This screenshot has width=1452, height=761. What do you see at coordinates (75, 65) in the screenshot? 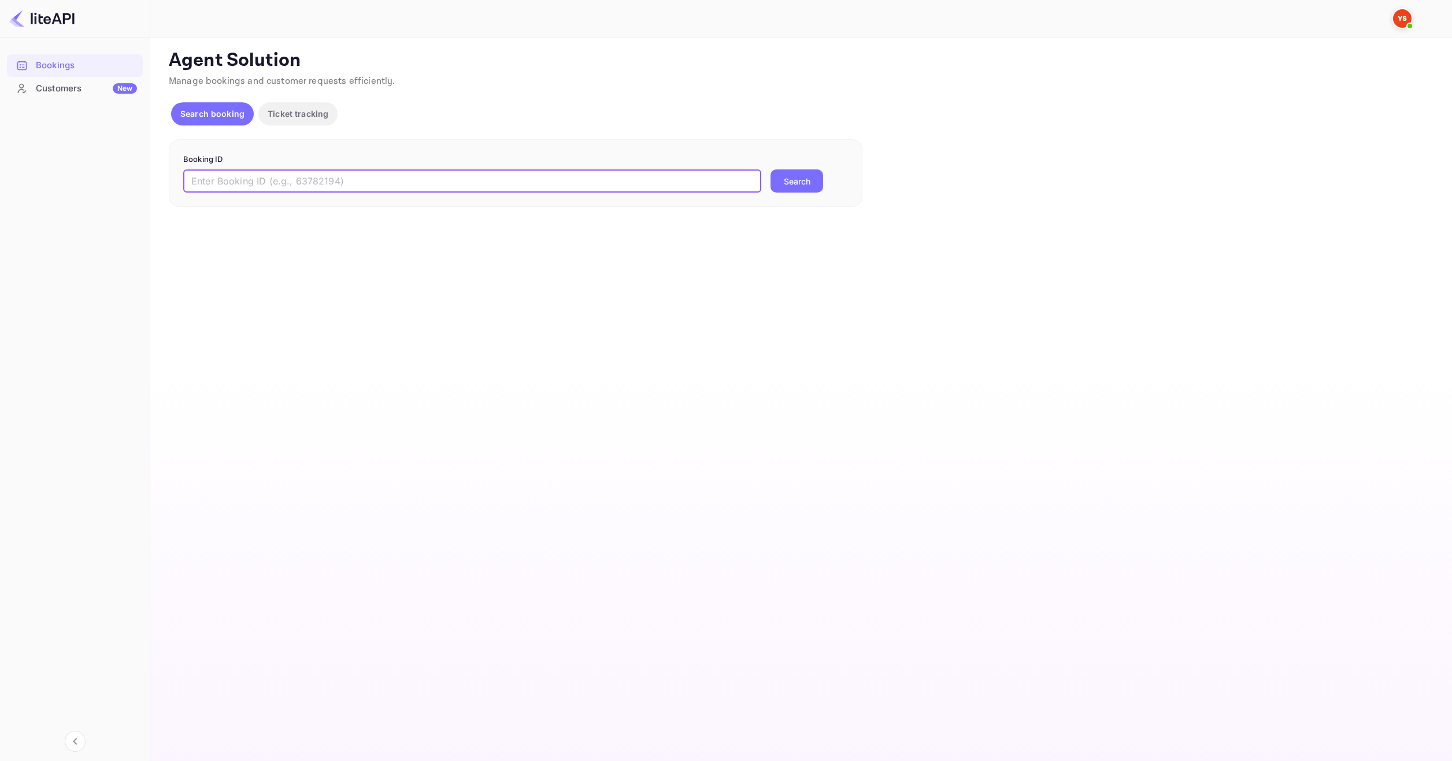
I see `a: Bookings` at bounding box center [75, 65].